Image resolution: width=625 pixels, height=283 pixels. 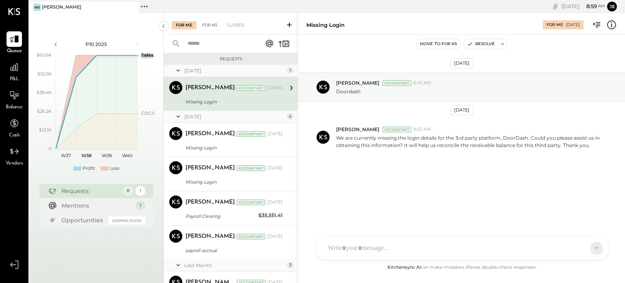 I want to click on a: Queue, so click(x=14, y=43).